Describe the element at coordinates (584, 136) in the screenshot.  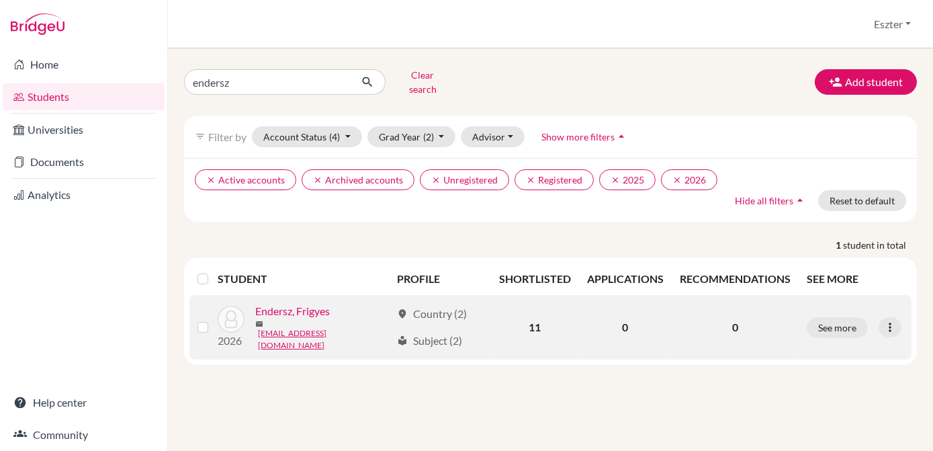
I see `button: Show more filtersarrow_drop_up` at that location.